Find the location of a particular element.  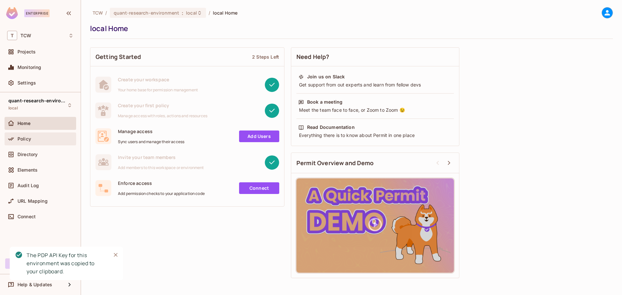

span: Create your first policy is located at coordinates (163, 105).